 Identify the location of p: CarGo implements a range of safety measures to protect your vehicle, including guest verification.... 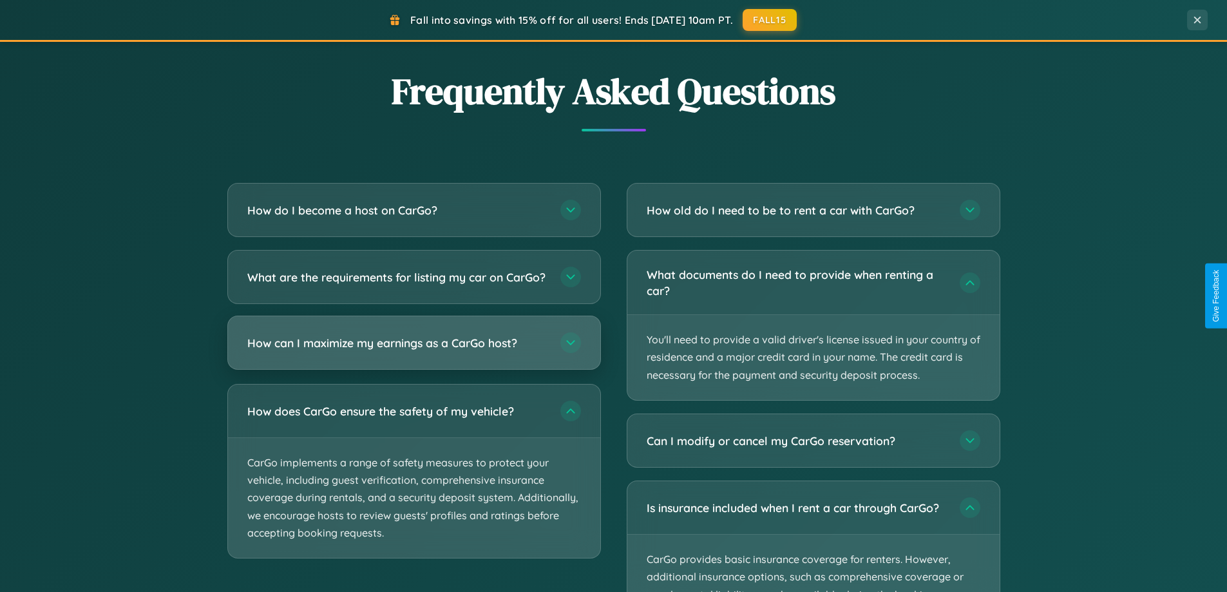
(414, 498).